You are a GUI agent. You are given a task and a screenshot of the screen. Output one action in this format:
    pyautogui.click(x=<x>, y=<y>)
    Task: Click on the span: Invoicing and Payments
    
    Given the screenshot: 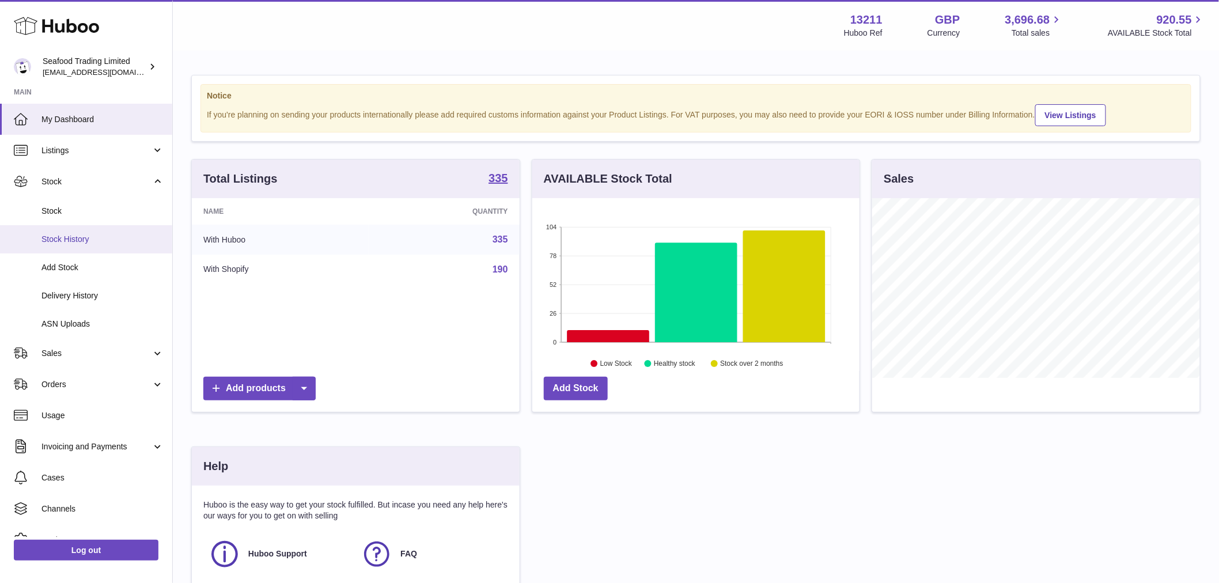 What is the action you would take?
    pyautogui.click(x=96, y=447)
    